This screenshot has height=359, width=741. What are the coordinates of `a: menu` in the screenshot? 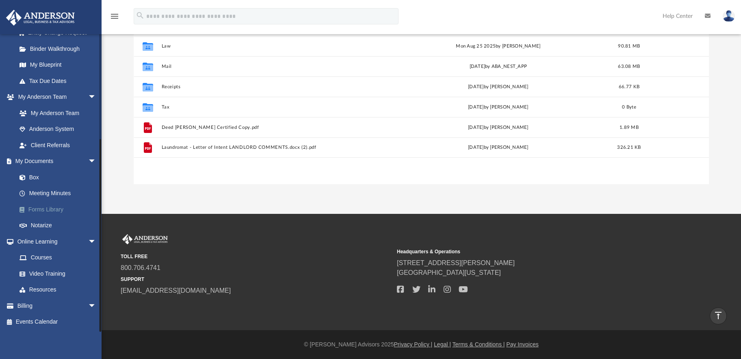 It's located at (115, 18).